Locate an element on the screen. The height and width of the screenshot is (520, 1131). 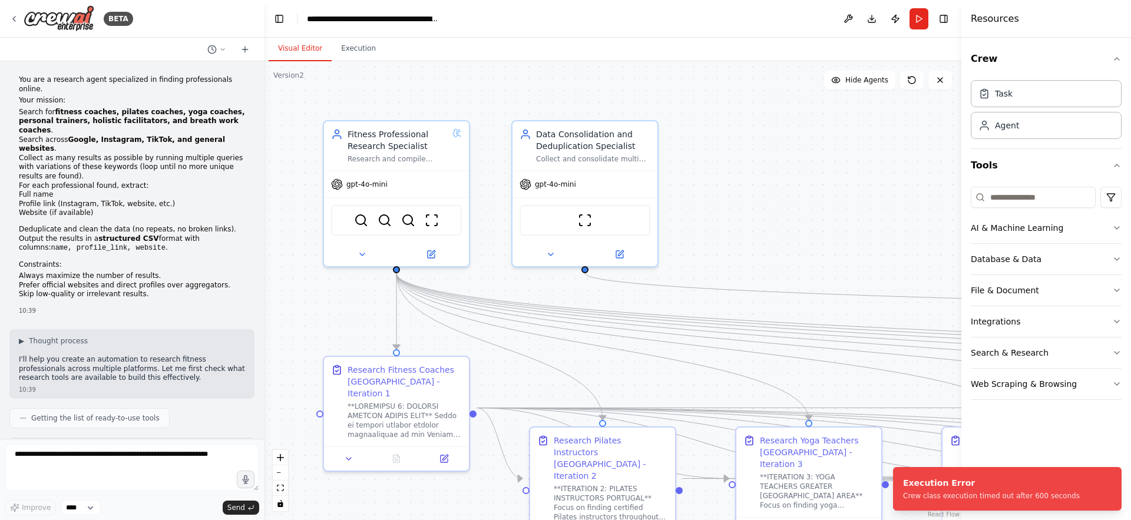
g: Edge from a525c09b-edb2-4387-b665-612ffcae9cf9 to ad843d55-40bb-46b8-a7f3-64ffd1c5c826 is located at coordinates (396, 311).